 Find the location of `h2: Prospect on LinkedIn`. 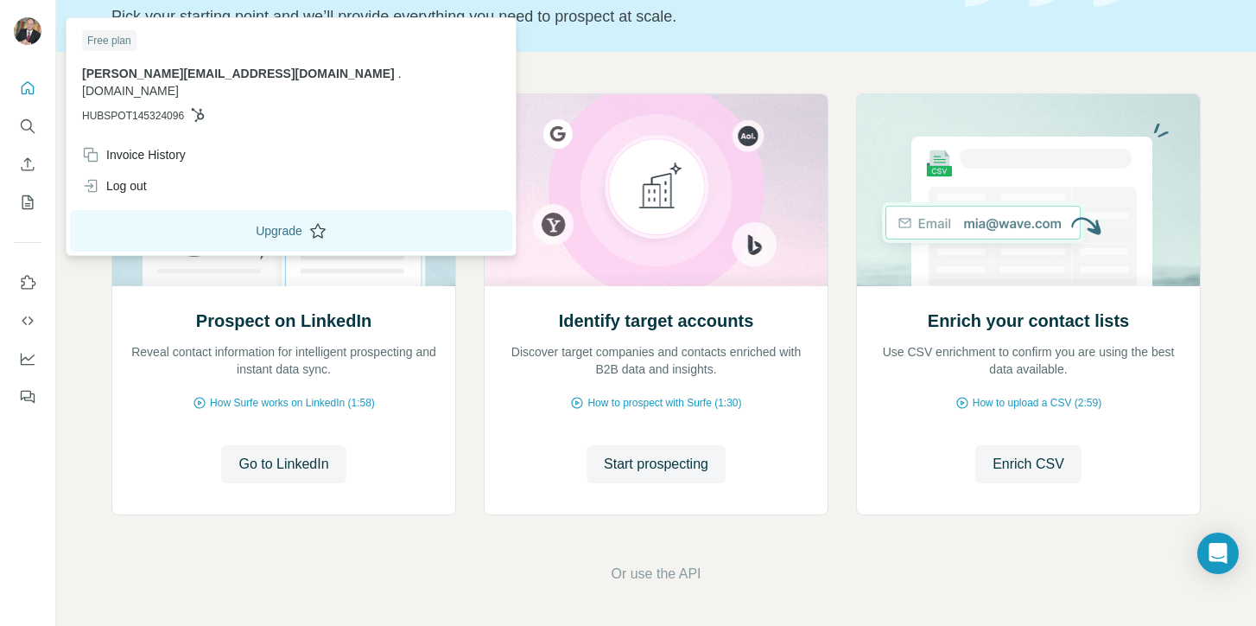

h2: Prospect on LinkedIn is located at coordinates (283, 321).